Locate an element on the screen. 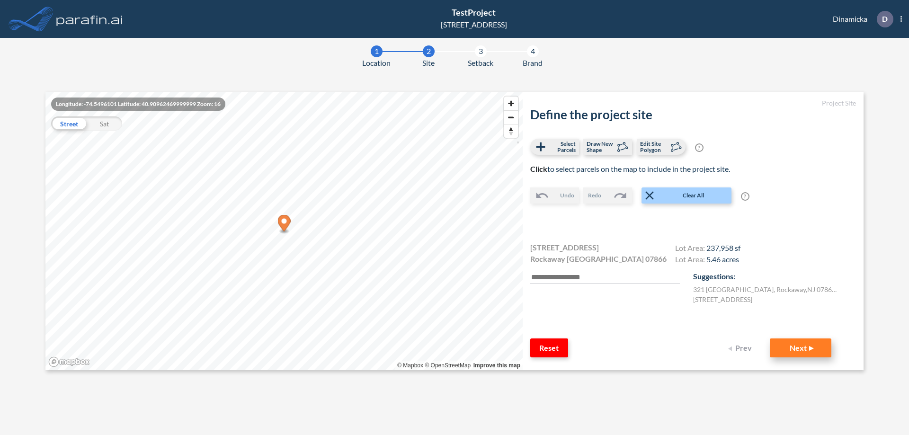 Image resolution: width=909 pixels, height=435 pixels. div: Dinamicka is located at coordinates (860, 19).